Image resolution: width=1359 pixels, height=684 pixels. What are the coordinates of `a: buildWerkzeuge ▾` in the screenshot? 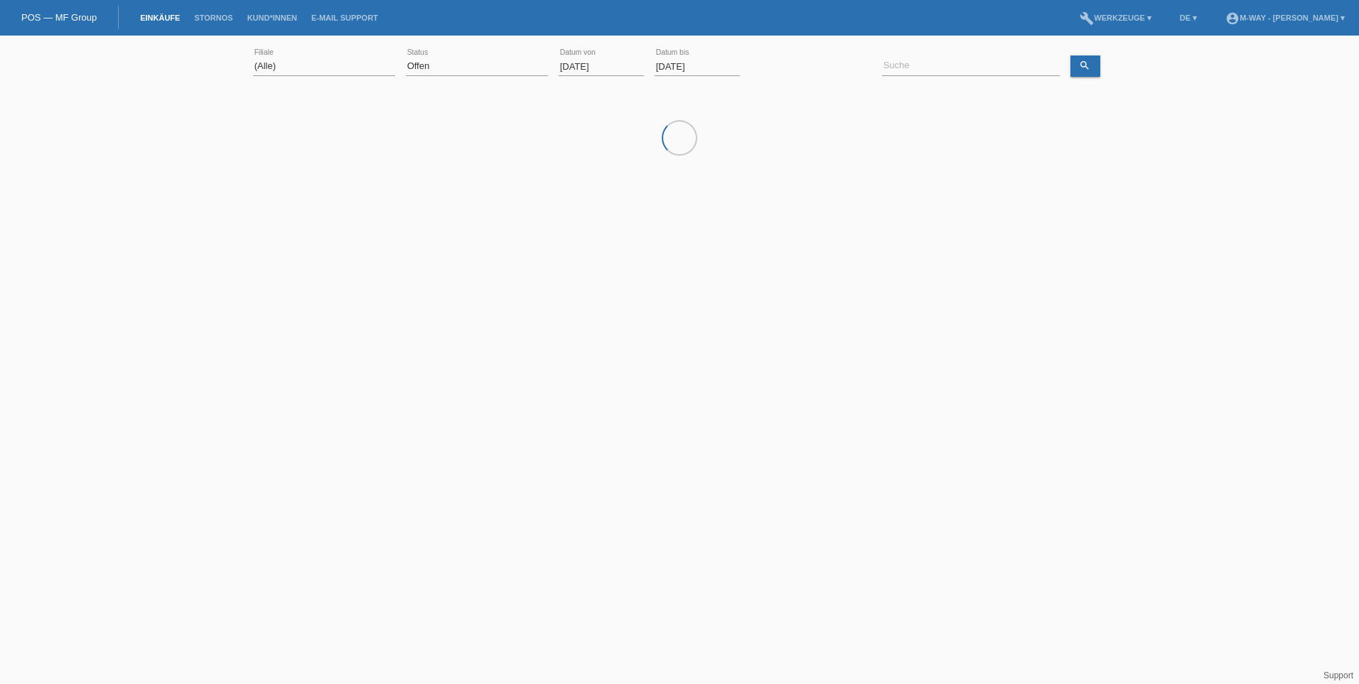 It's located at (1115, 18).